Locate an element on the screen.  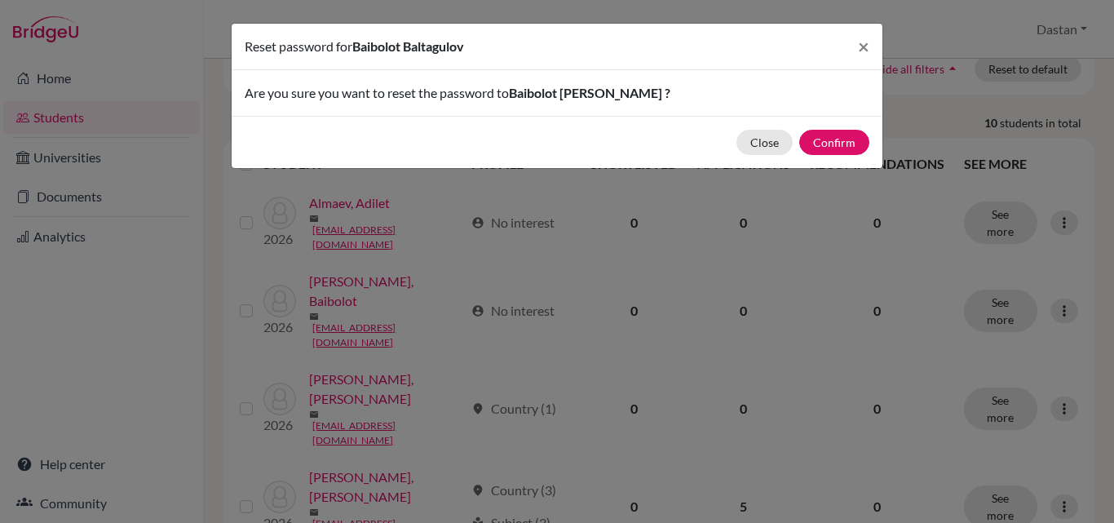
button: Confirm is located at coordinates (835, 142).